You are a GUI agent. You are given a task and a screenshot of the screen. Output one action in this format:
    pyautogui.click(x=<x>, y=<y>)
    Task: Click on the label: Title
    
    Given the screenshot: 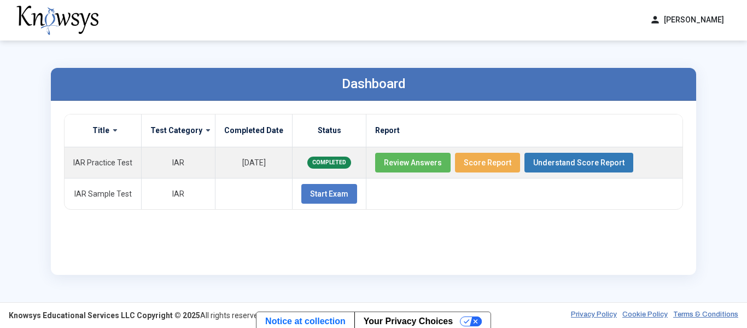 What is the action you would take?
    pyautogui.click(x=101, y=130)
    